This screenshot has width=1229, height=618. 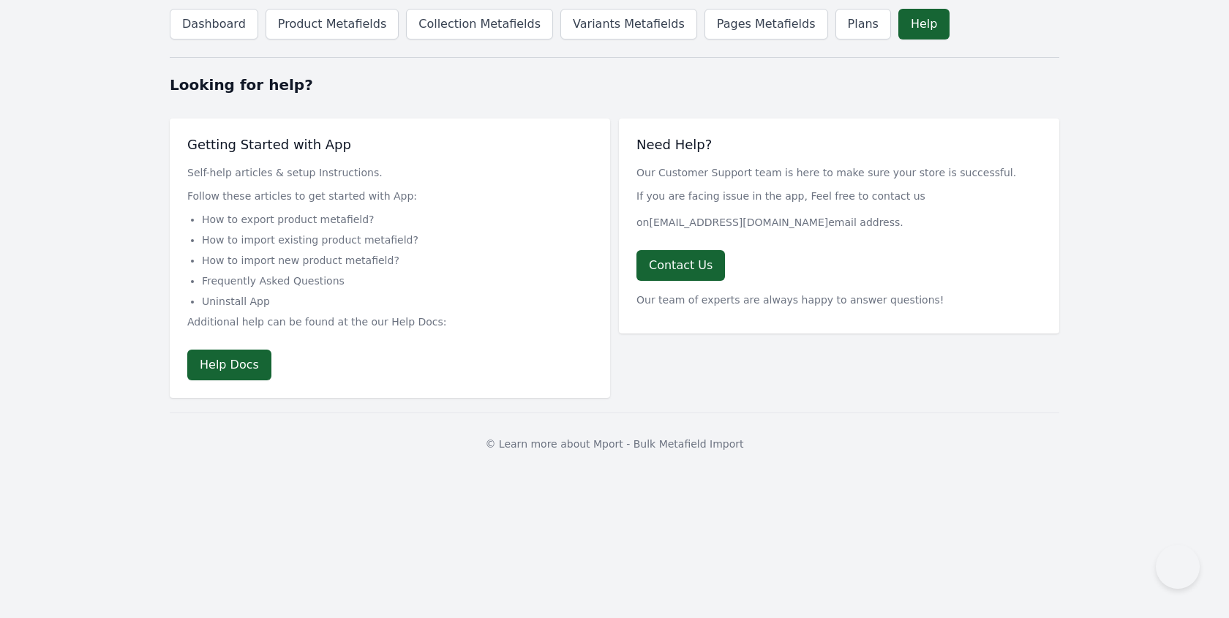 I want to click on p: Our Customer Support team is here to make sure your store is successful., so click(x=839, y=171).